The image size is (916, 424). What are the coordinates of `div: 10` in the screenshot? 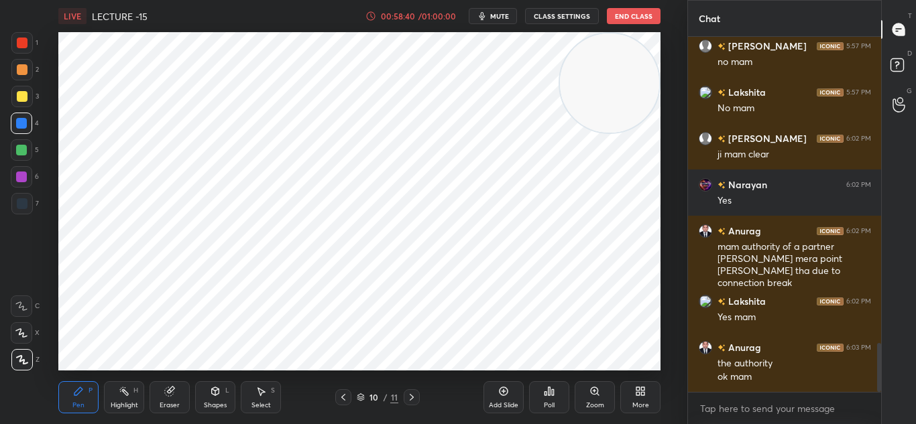 It's located at (374, 398).